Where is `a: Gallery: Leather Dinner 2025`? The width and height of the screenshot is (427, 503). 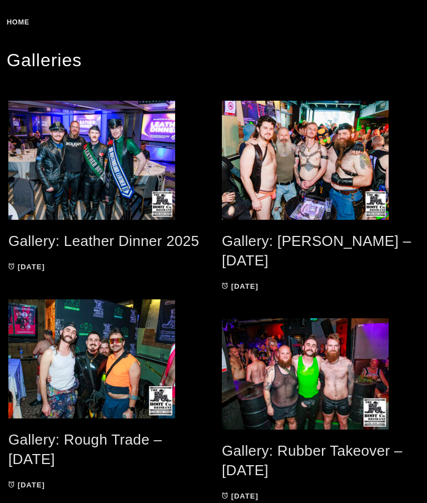 a: Gallery: Leather Dinner 2025 is located at coordinates (103, 241).